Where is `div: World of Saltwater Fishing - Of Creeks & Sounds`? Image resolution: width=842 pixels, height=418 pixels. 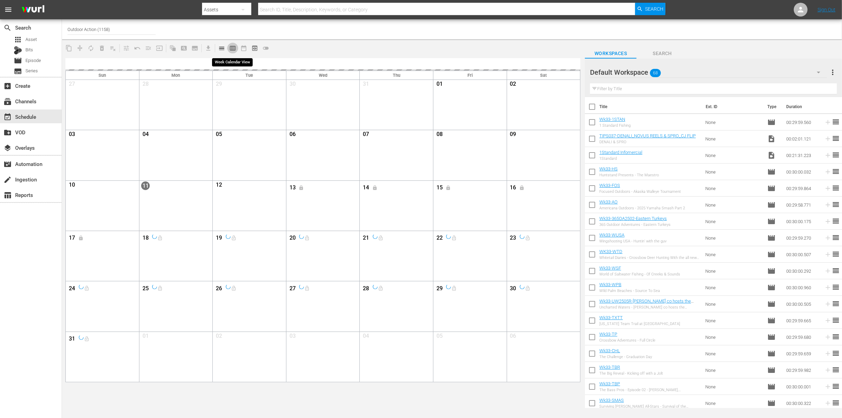
div: World of Saltwater Fishing - Of Creeks & Sounds is located at coordinates (639, 274).